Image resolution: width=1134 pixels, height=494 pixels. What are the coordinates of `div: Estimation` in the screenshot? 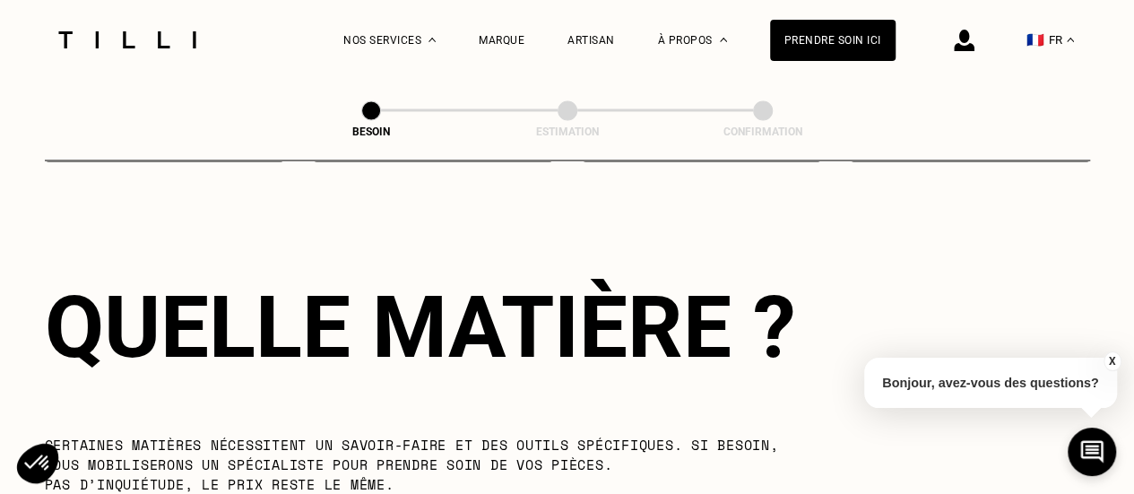 It's located at (567, 132).